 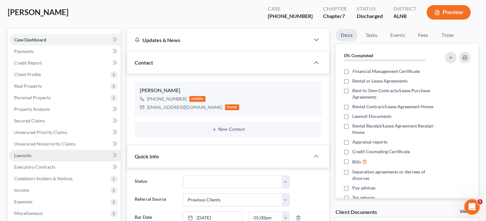 What do you see at coordinates (65, 155) in the screenshot?
I see `a: Lawsuits` at bounding box center [65, 155].